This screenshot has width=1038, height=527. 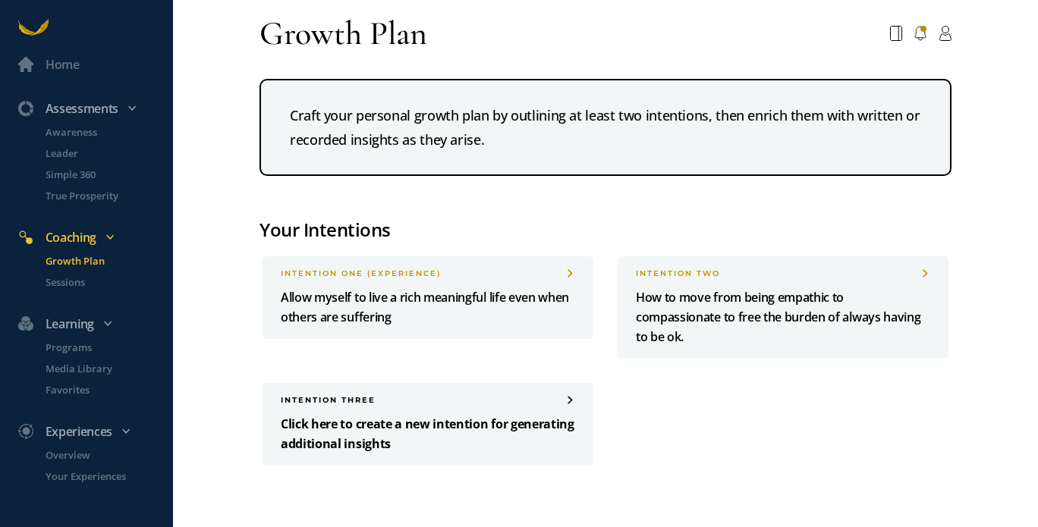 What do you see at coordinates (108, 369) in the screenshot?
I see `p: Media Library` at bounding box center [108, 369].